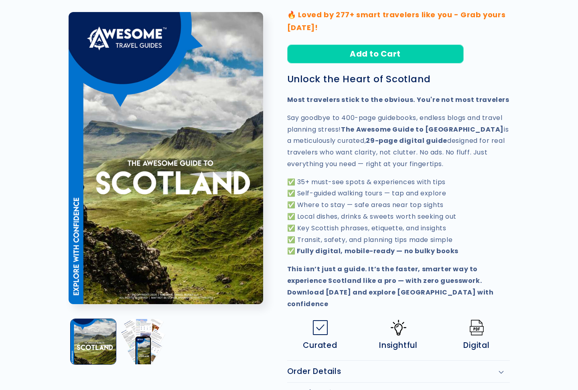 The image size is (578, 390). What do you see at coordinates (375, 54) in the screenshot?
I see `button: Add to Cart` at bounding box center [375, 54].